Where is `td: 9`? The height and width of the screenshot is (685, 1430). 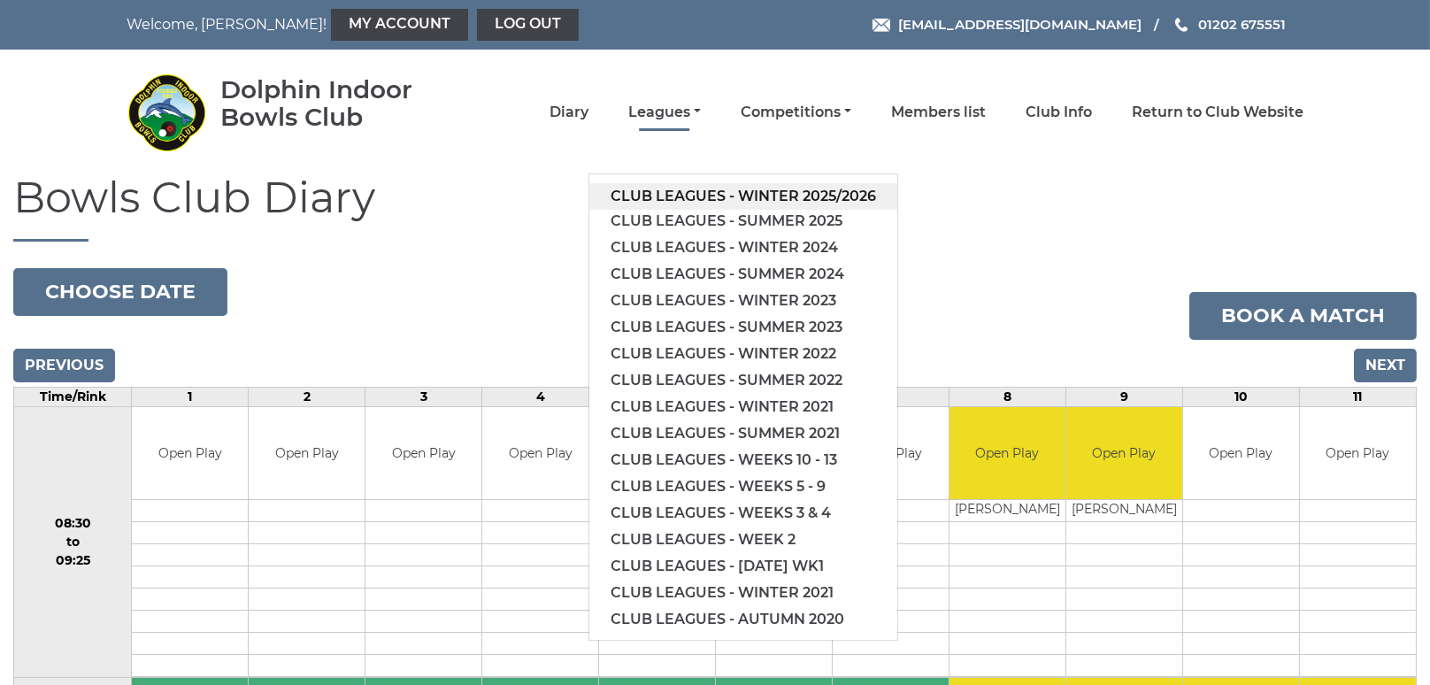
td: 9 is located at coordinates (1125, 397).